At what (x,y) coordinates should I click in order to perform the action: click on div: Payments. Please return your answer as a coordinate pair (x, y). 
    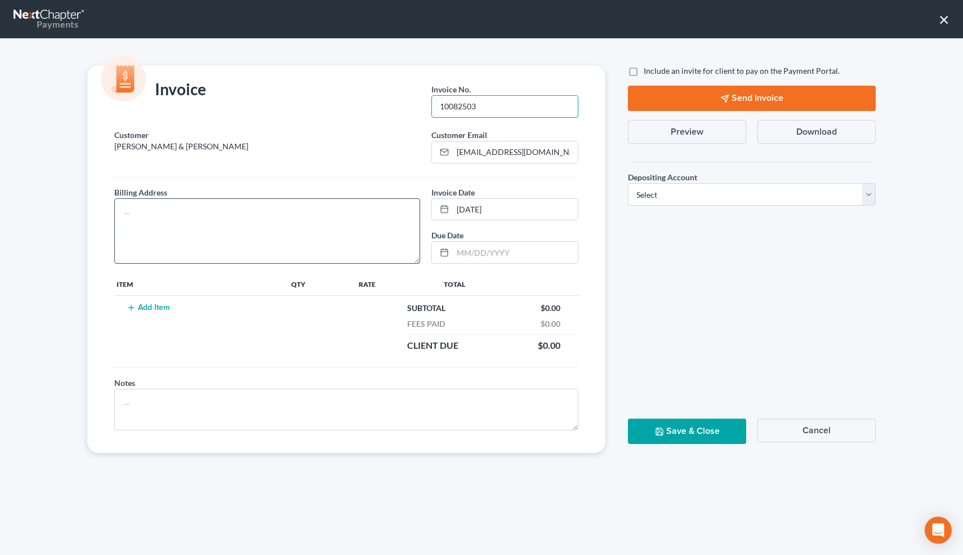
    Looking at the image, I should click on (46, 24).